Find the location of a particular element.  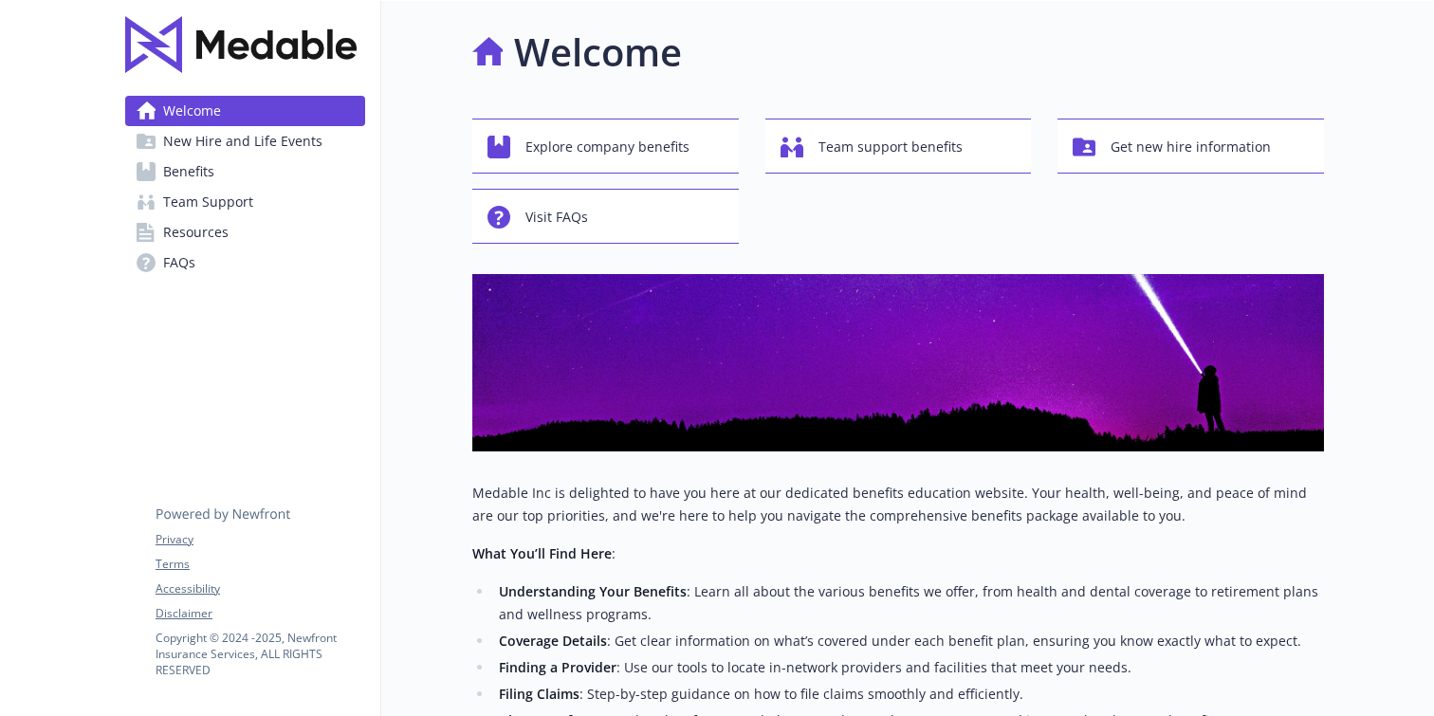

a: FAQs is located at coordinates (245, 263).